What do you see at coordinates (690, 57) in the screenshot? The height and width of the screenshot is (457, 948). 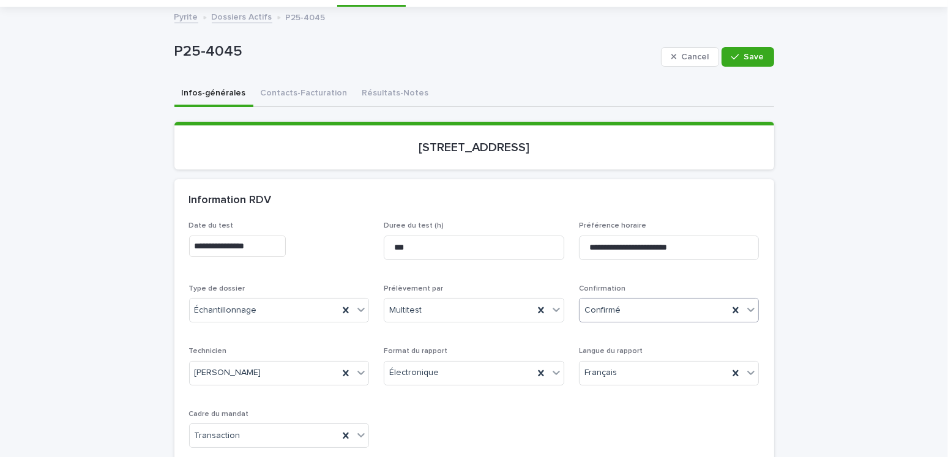 I see `button: Cancel` at bounding box center [690, 57].